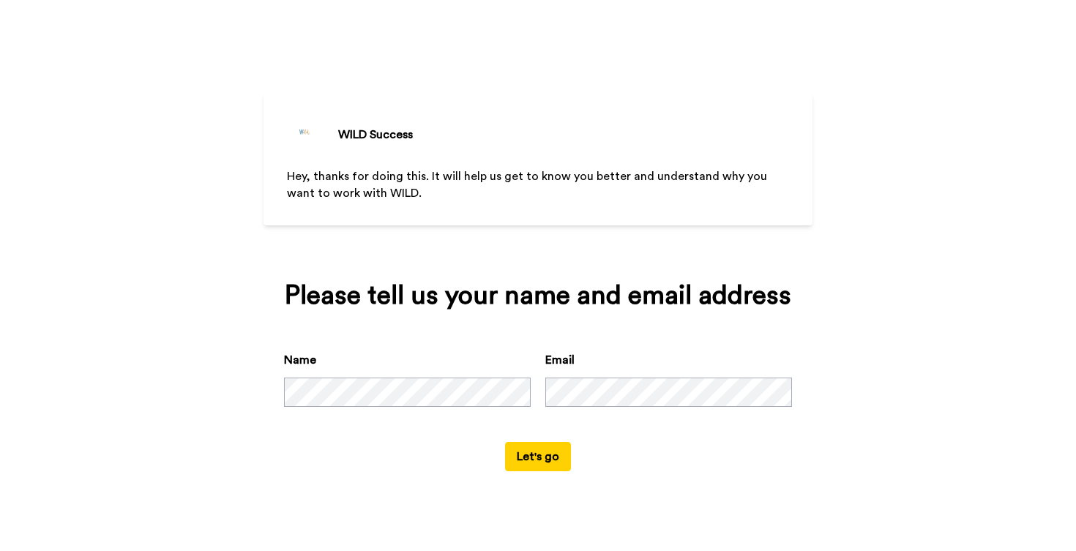 The image size is (1076, 551). Describe the element at coordinates (538, 296) in the screenshot. I see `div: Please tell us your name and email address` at that location.